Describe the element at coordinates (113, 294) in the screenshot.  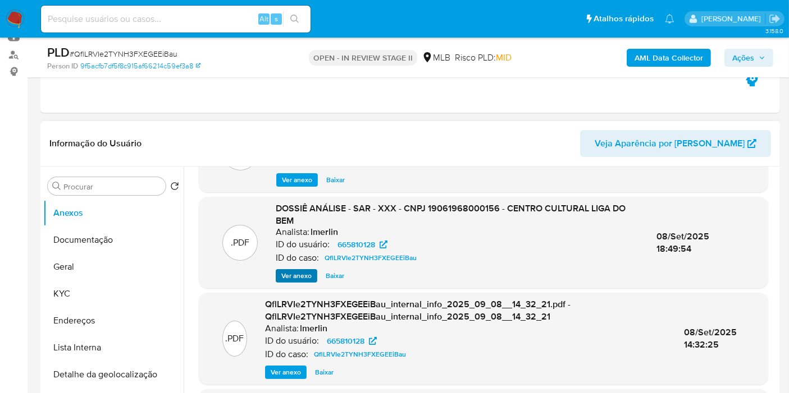
I see `button: KYC` at that location.